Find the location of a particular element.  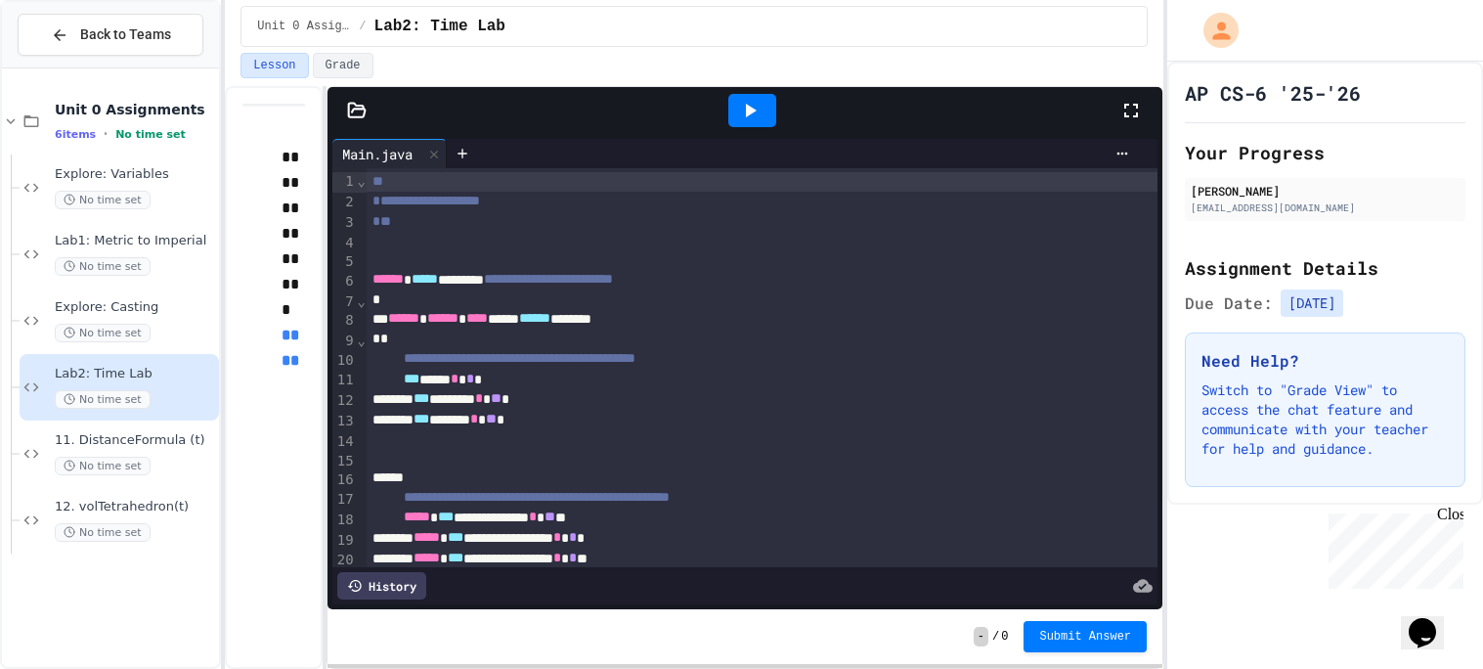

div: 11 is located at coordinates (344, 380).